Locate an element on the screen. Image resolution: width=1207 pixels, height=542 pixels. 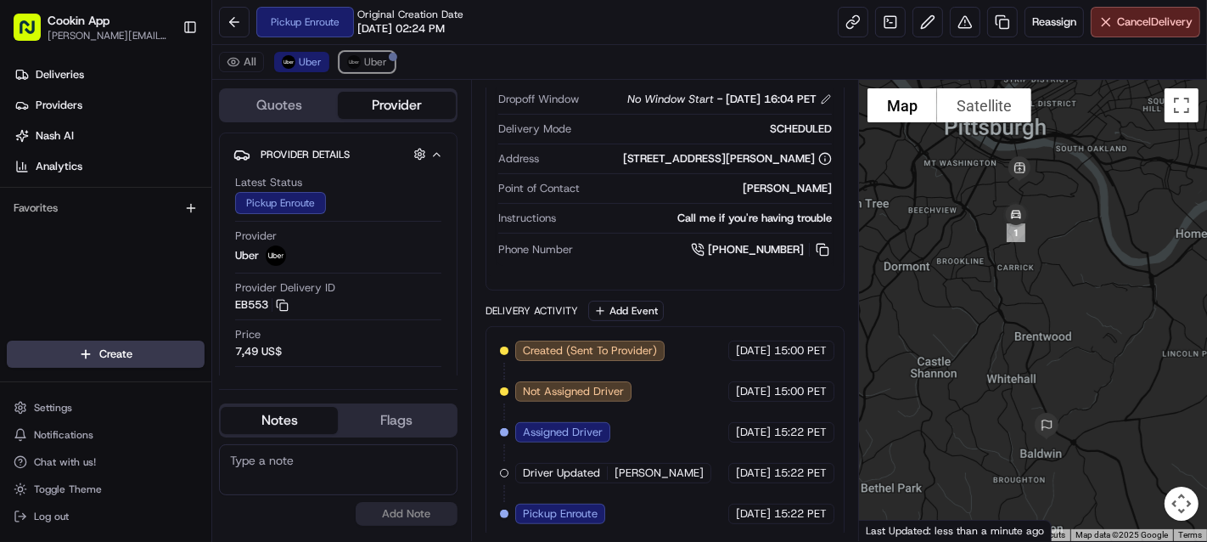
button: Show street map is located at coordinates (903, 105).